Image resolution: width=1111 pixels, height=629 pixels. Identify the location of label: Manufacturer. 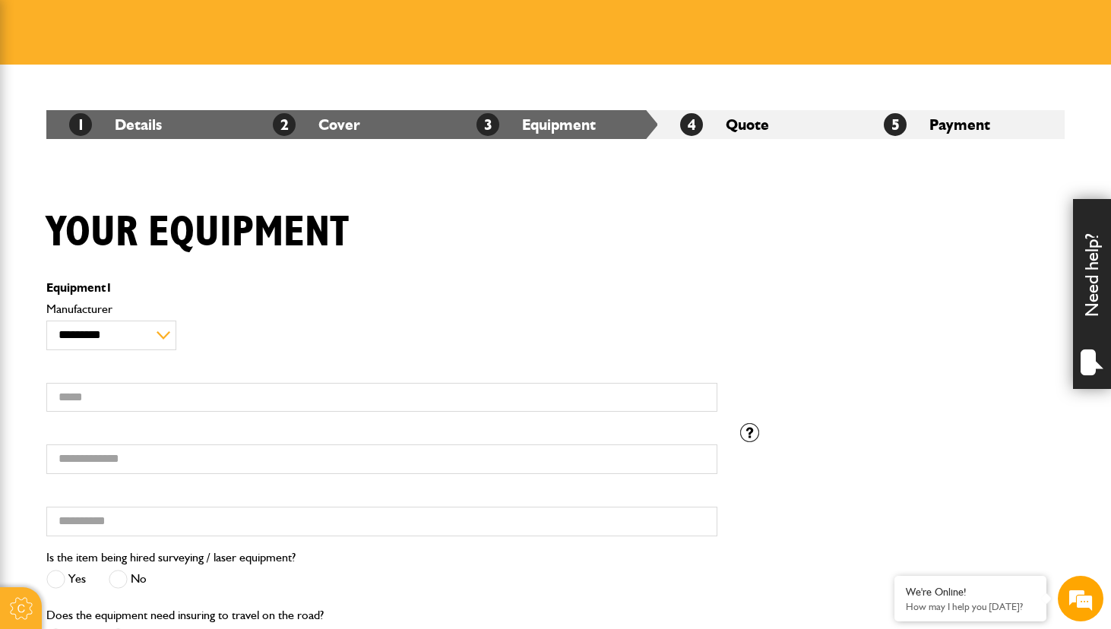
(382, 309).